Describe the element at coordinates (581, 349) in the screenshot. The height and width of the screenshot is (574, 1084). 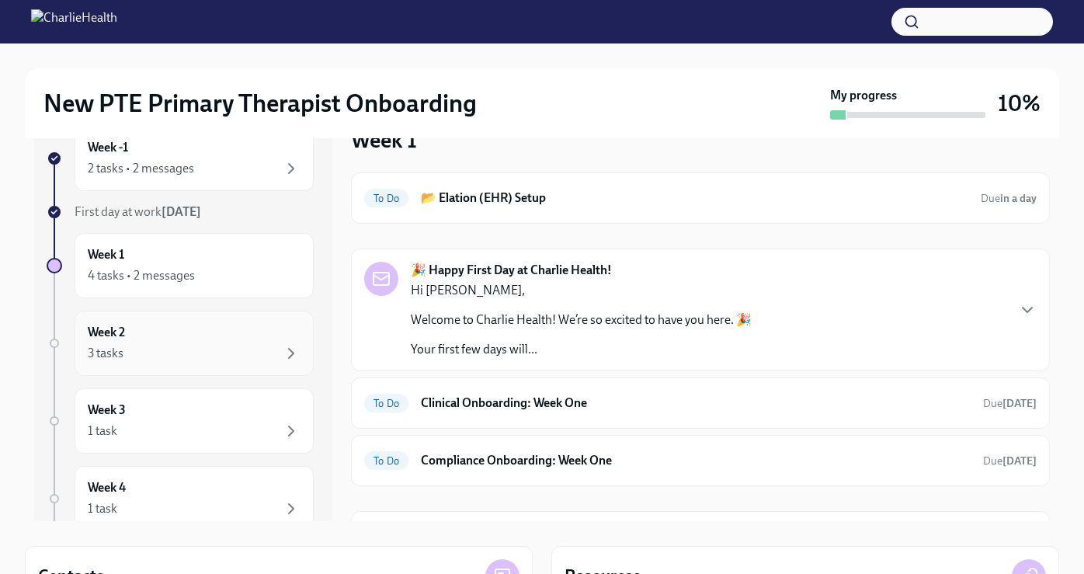
I see `p: Your first few days will...` at that location.